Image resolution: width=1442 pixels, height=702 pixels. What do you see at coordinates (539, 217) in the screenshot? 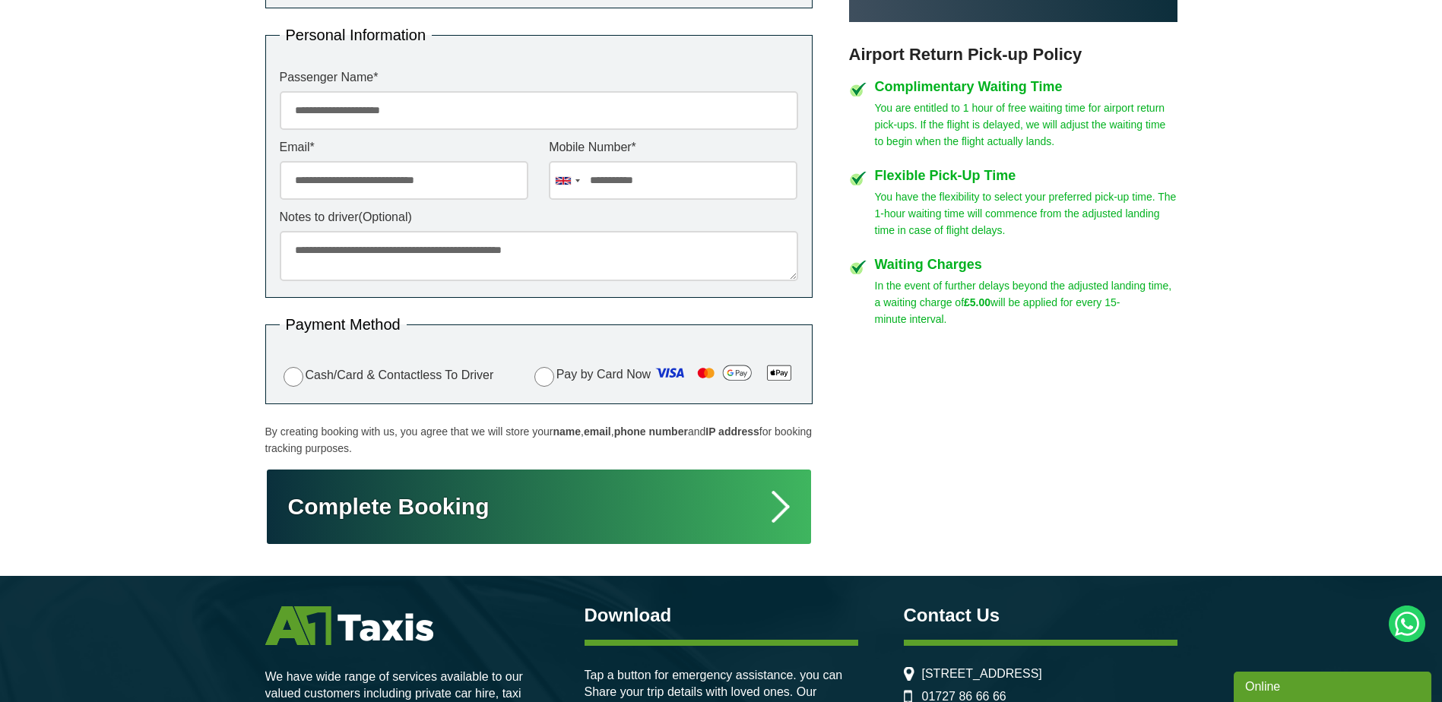
I see `label: Notes to driver` at bounding box center [539, 217].